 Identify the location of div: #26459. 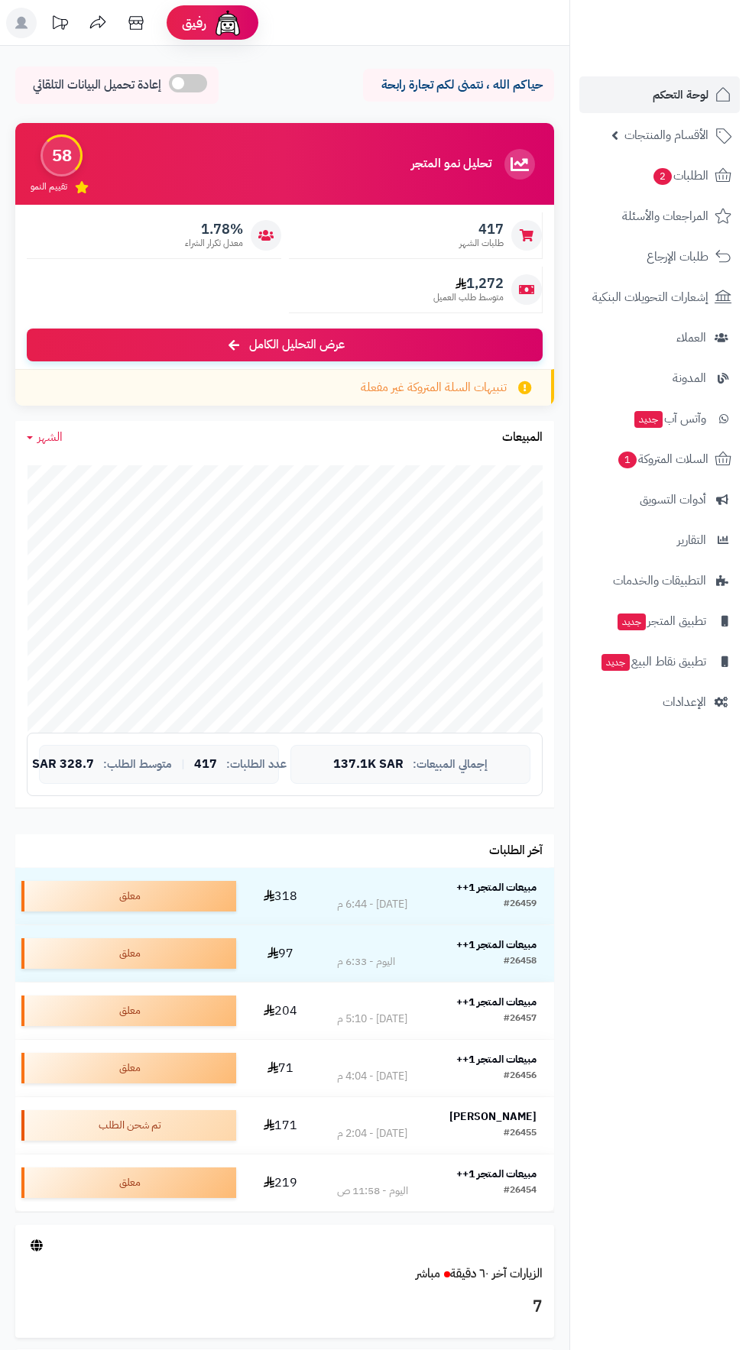
(520, 905).